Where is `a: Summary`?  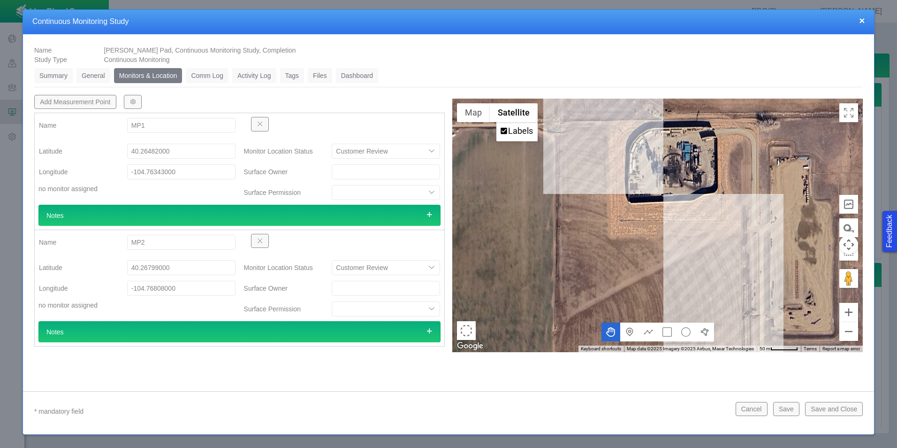
a: Summary is located at coordinates (53, 76).